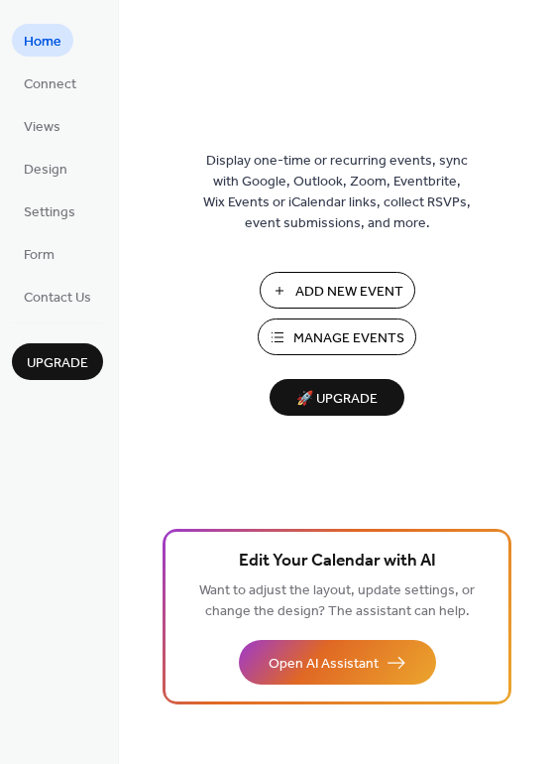  I want to click on span: Home, so click(43, 42).